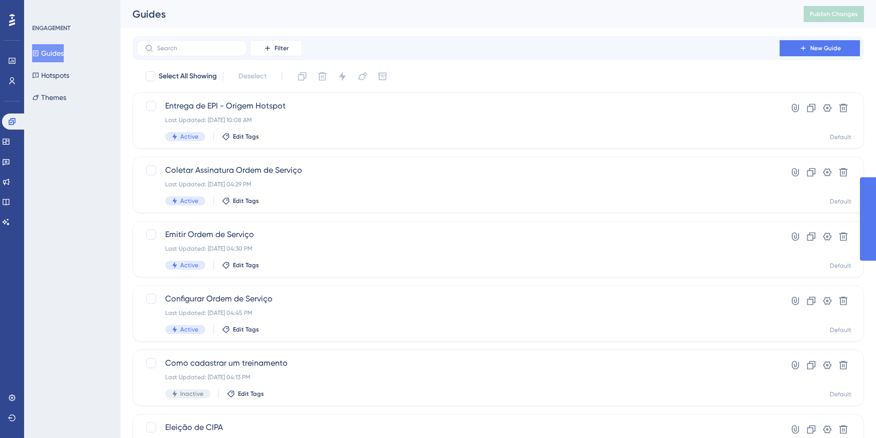  Describe the element at coordinates (252, 76) in the screenshot. I see `button: Deselect` at that location.